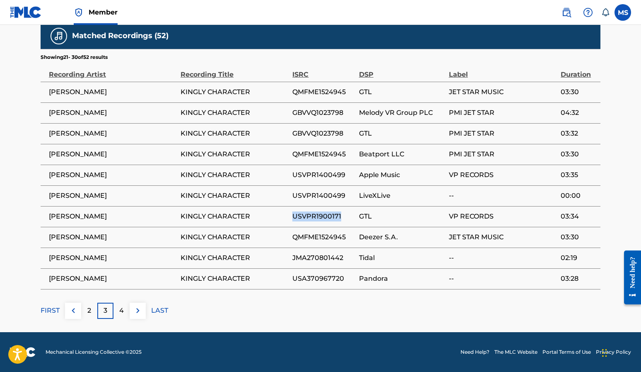  I want to click on a: Public Search, so click(567, 12).